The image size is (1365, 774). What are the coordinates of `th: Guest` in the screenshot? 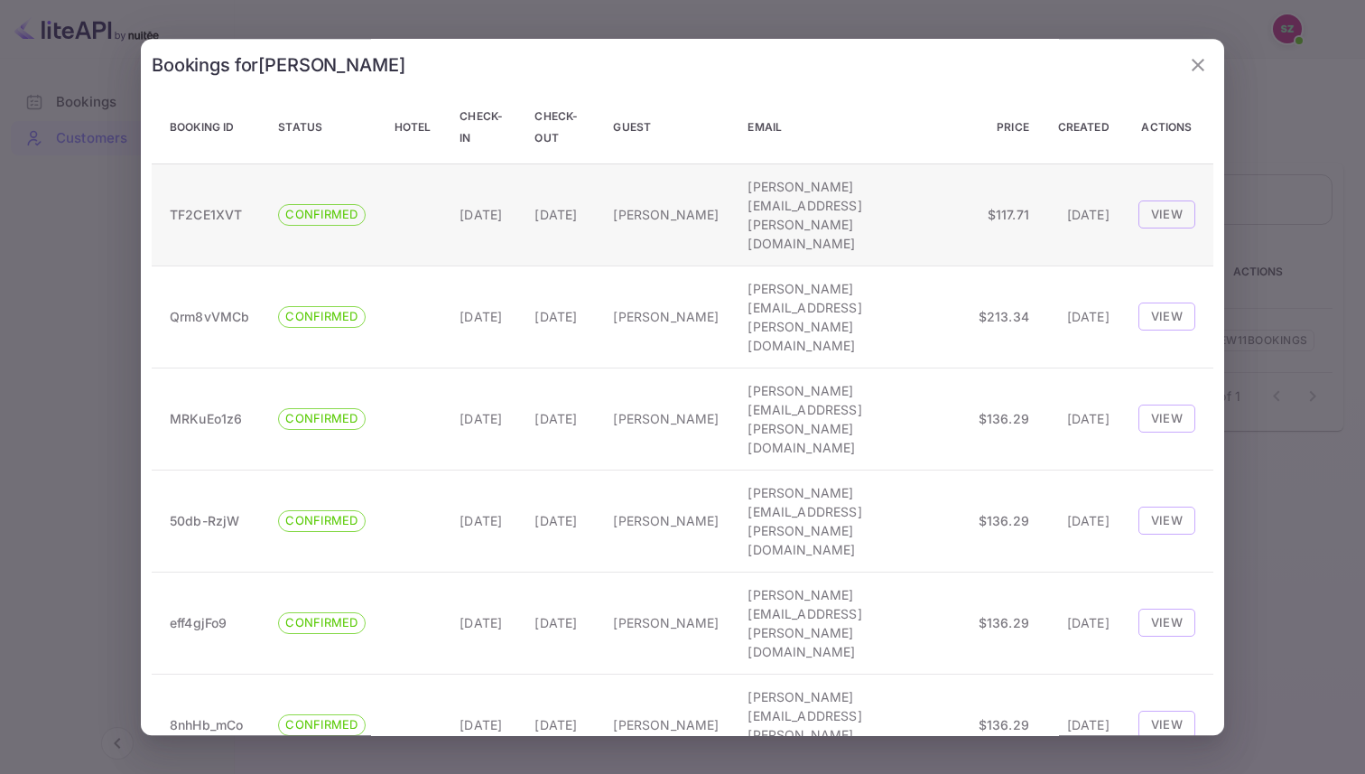 It's located at (665, 127).